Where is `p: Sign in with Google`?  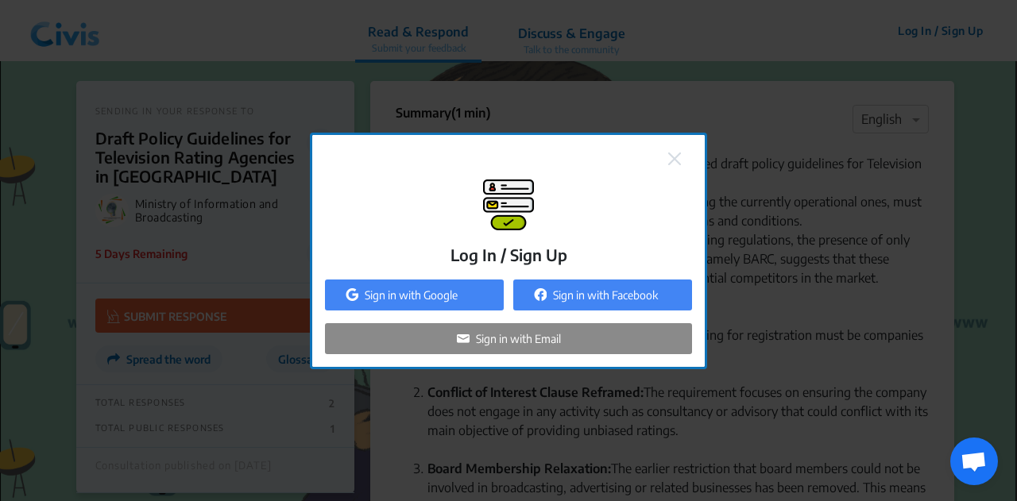 p: Sign in with Google is located at coordinates (411, 295).